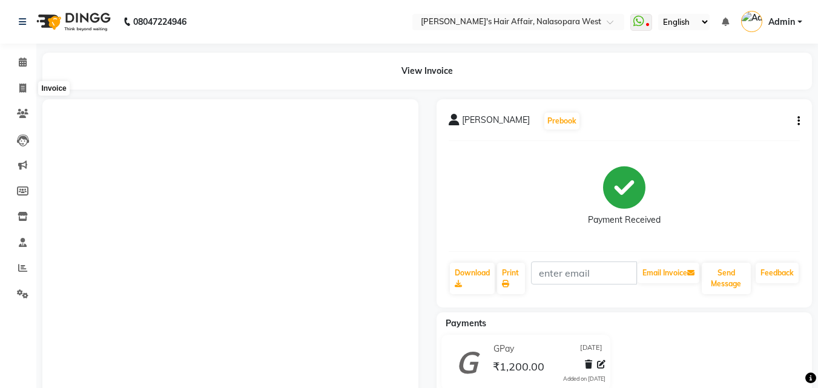  What do you see at coordinates (777, 273) in the screenshot?
I see `a: Feedback` at bounding box center [777, 273].